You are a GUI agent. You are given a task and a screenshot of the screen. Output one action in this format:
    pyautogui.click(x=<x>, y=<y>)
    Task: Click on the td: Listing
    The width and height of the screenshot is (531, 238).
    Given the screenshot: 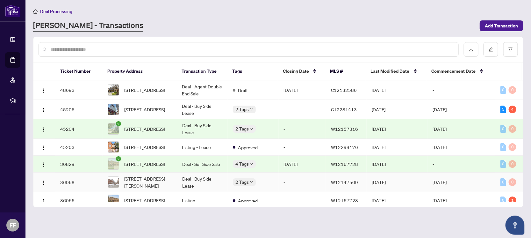 What is the action you would take?
    pyautogui.click(x=202, y=200)
    